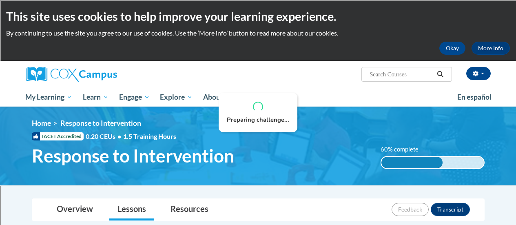 Image resolution: width=516 pixels, height=225 pixels. I want to click on a: Cox Campus, so click(99, 74).